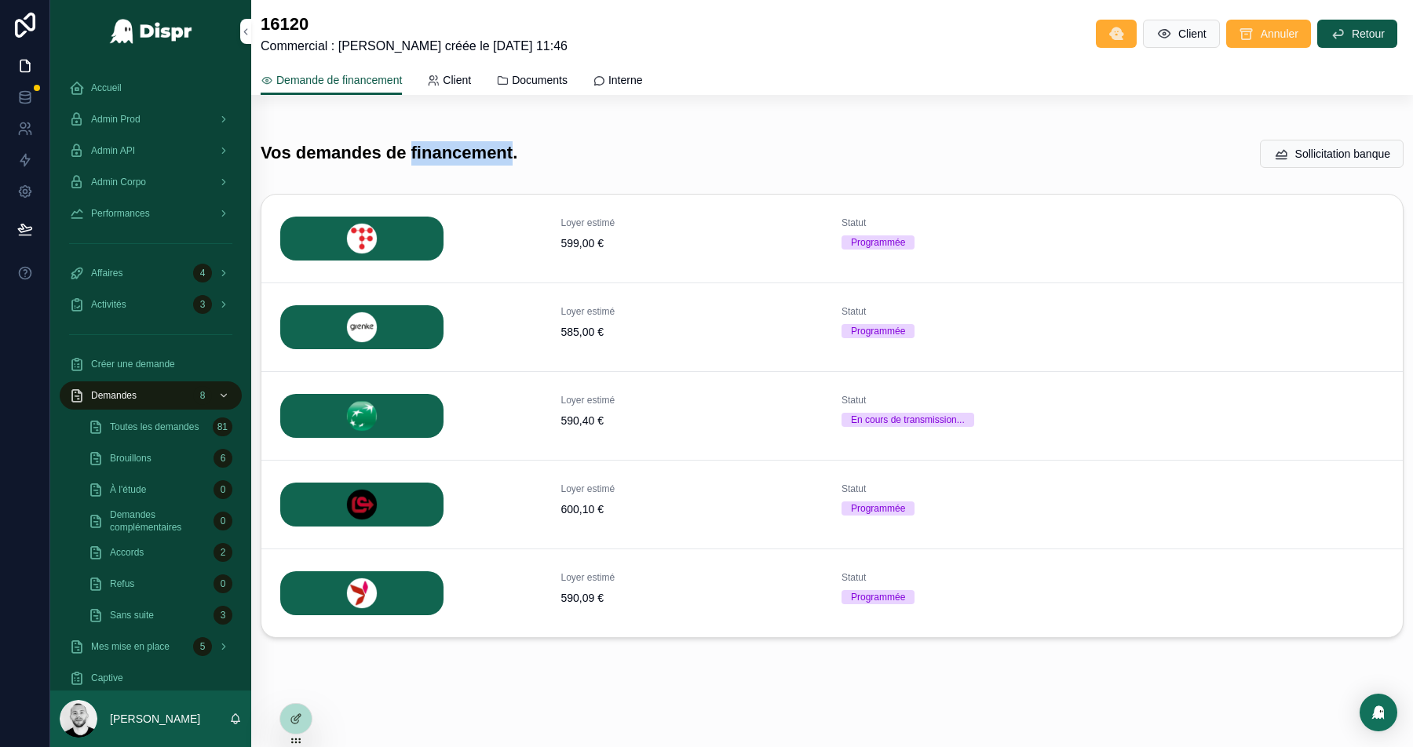  Describe the element at coordinates (151, 151) in the screenshot. I see `a: Admin API` at that location.